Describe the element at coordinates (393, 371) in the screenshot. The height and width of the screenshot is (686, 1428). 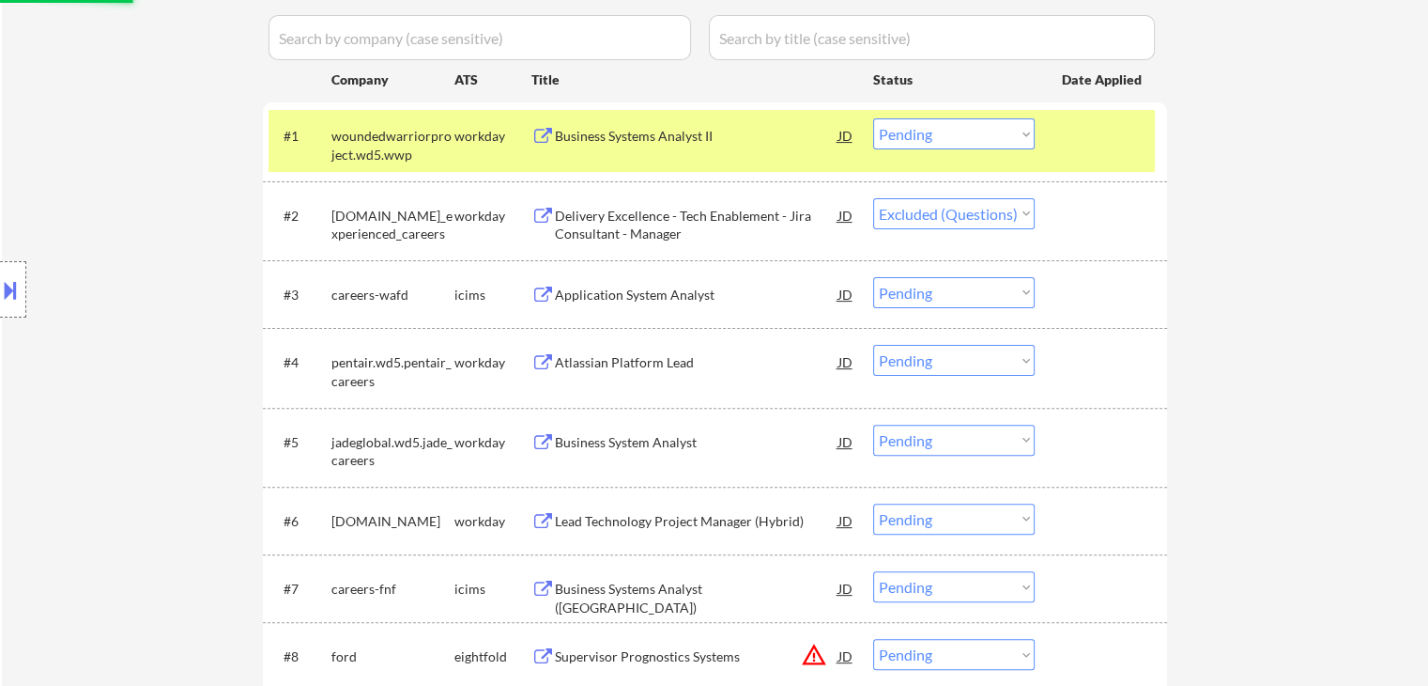
I see `div: pentair.wd5.pentair_careers` at that location.